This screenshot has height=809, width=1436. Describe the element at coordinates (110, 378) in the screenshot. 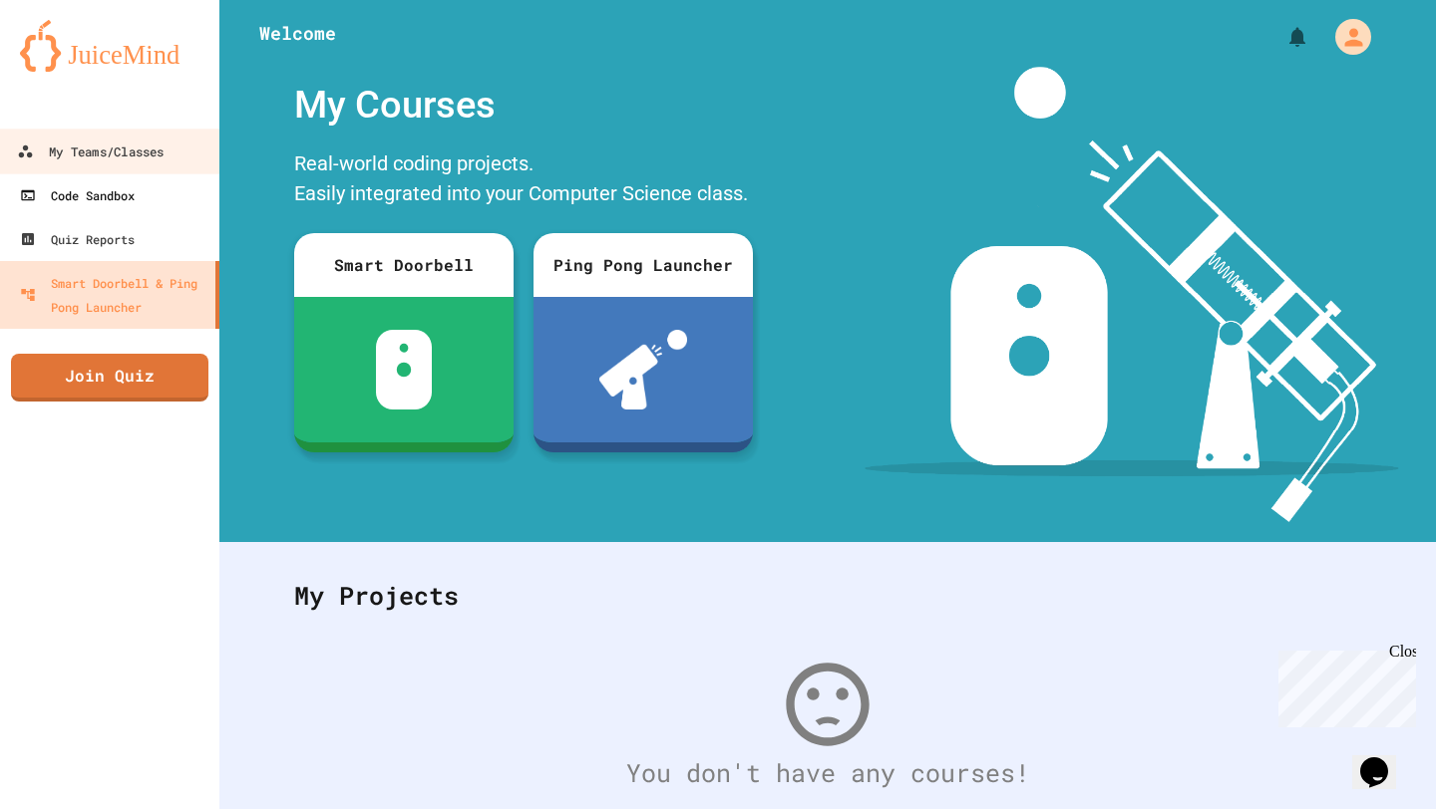

I see `a: Join Quiz` at that location.